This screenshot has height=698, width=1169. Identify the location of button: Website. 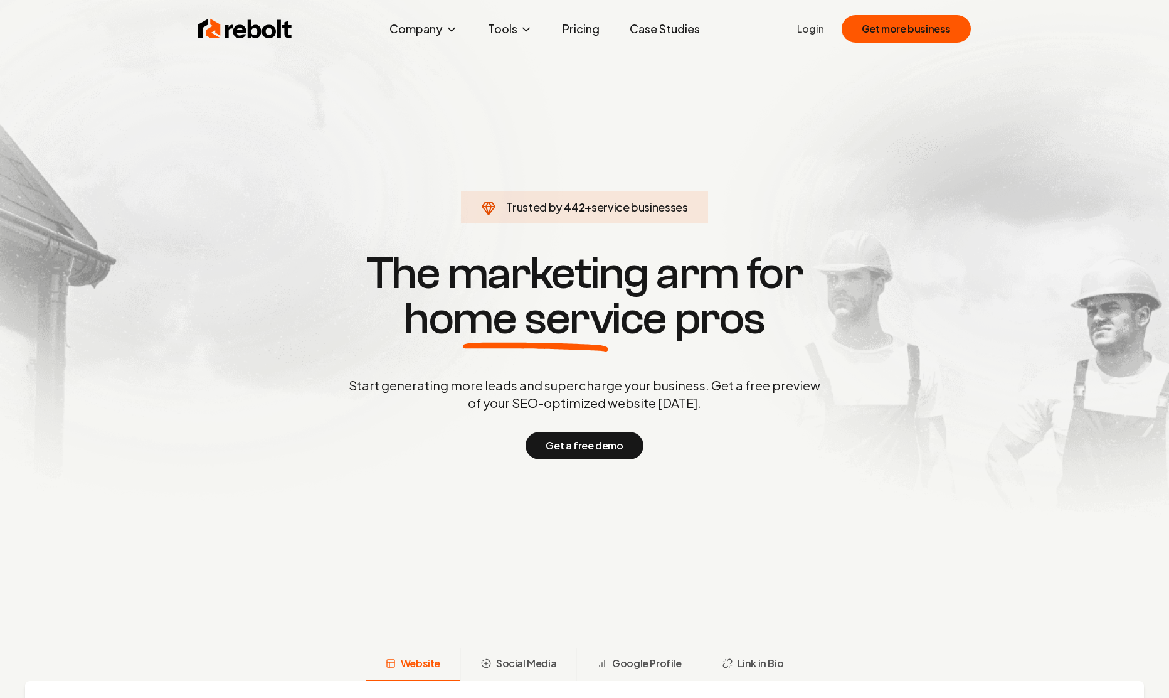
(413, 664).